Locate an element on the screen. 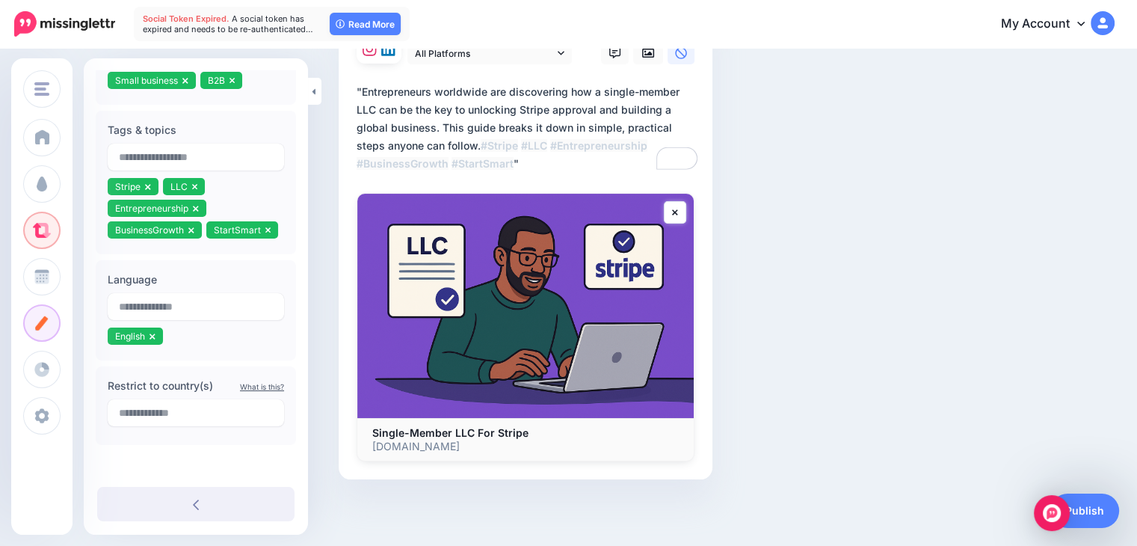 The height and width of the screenshot is (546, 1137). span: Social Token Expired. is located at coordinates (186, 19).